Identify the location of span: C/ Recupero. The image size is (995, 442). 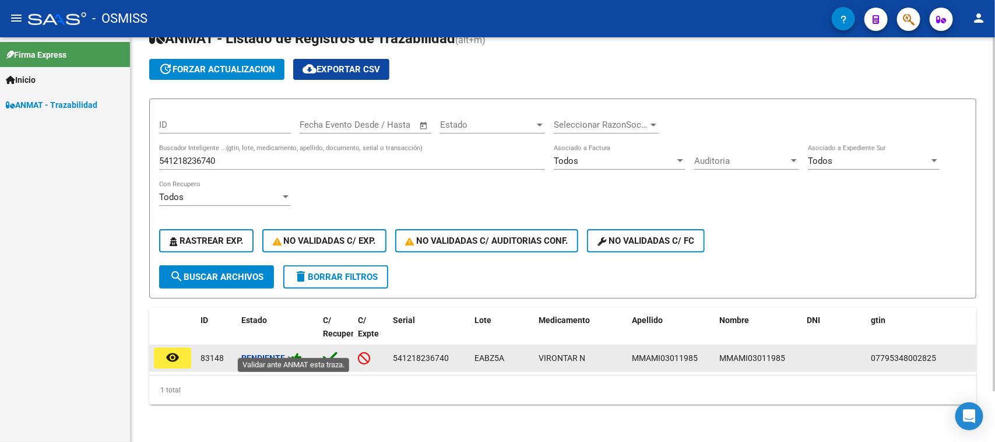
(340, 326).